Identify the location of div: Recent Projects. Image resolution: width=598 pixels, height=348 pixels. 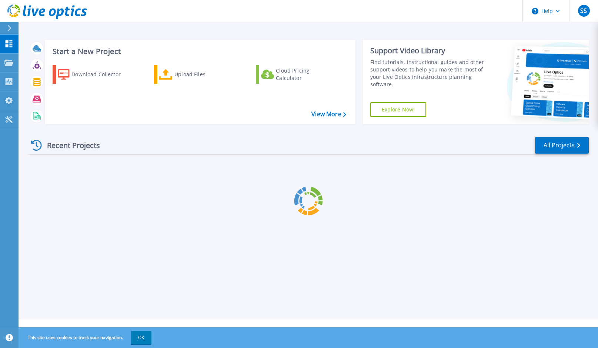
(69, 145).